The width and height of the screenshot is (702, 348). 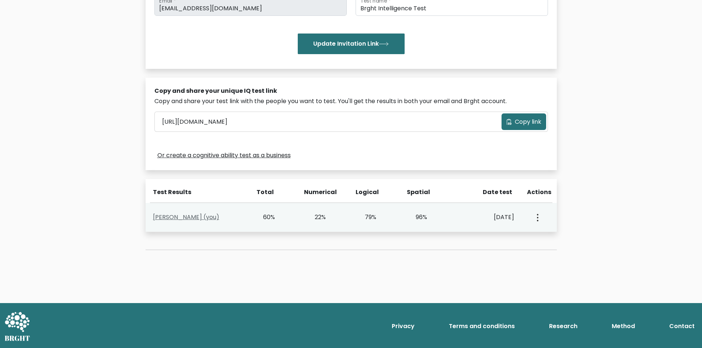 I want to click on div: 79%, so click(x=366, y=217).